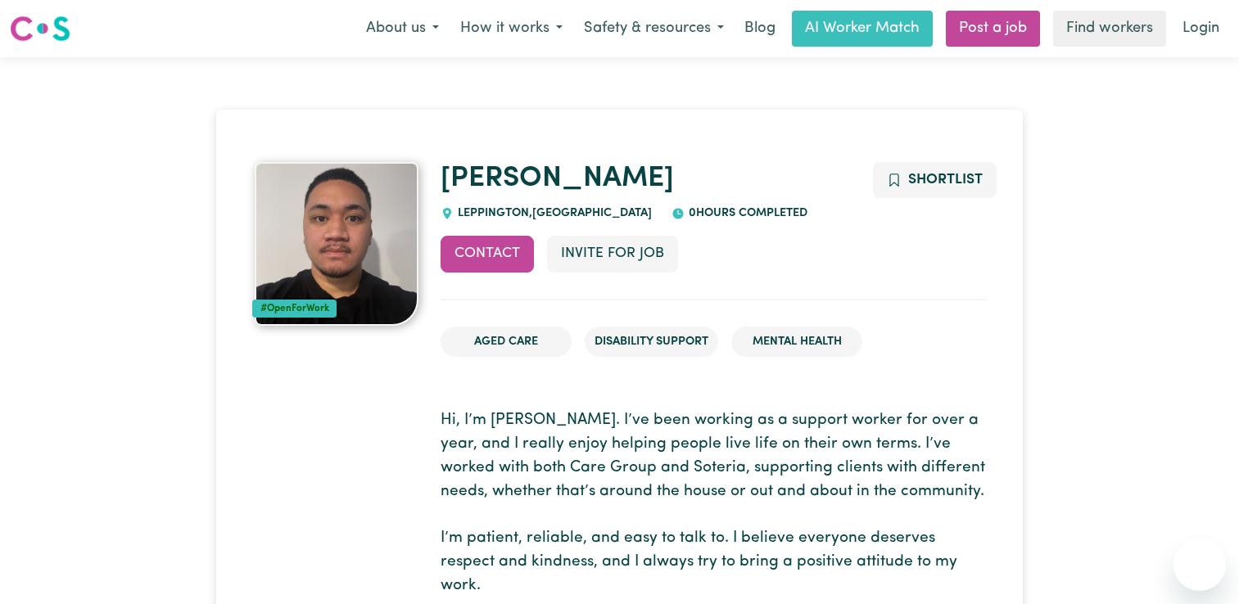 The width and height of the screenshot is (1239, 604). Describe the element at coordinates (612, 254) in the screenshot. I see `button: Invite for Job` at that location.